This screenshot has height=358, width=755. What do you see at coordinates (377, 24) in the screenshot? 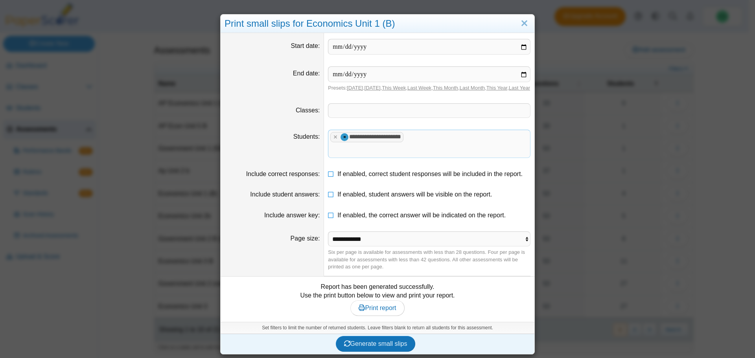
I see `div: Print small slips for Economics Unit 1 (B)` at bounding box center [377, 24].